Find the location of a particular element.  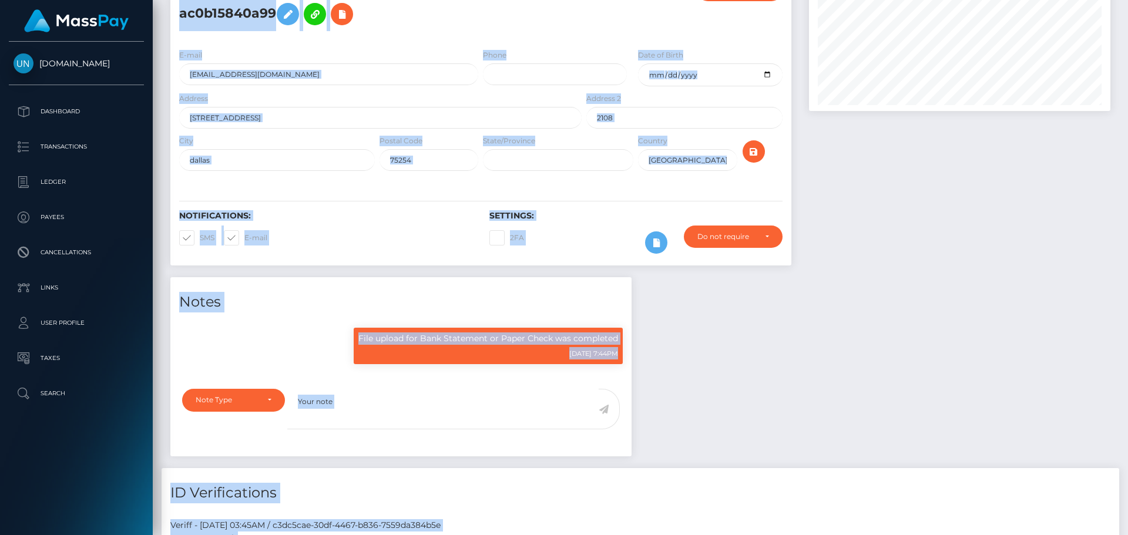

label: Date of Birth is located at coordinates (661, 55).